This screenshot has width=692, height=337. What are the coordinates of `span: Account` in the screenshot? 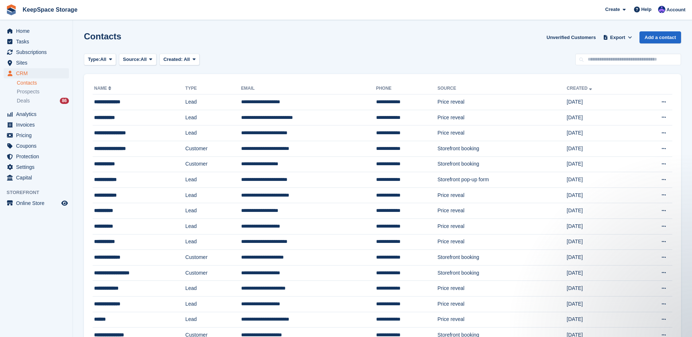 It's located at (676, 10).